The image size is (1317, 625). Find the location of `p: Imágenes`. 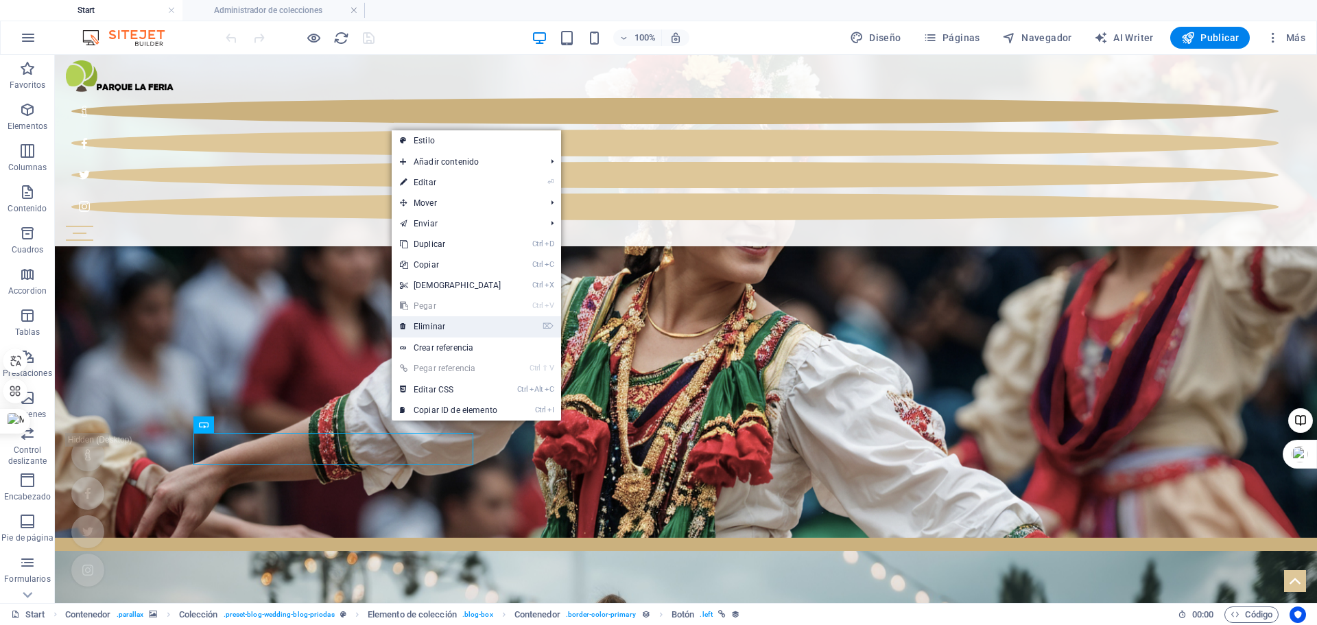

p: Imágenes is located at coordinates (27, 414).